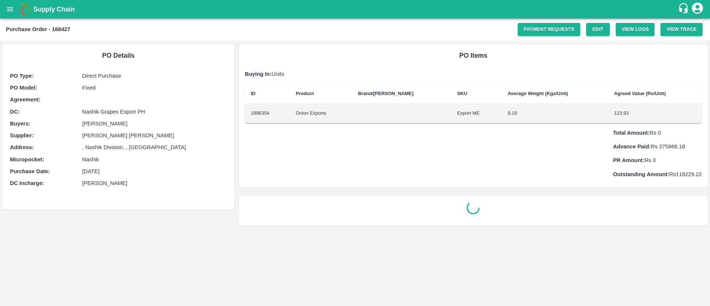 This screenshot has height=306, width=710. What do you see at coordinates (476, 113) in the screenshot?
I see `td: Export ME` at bounding box center [476, 113].